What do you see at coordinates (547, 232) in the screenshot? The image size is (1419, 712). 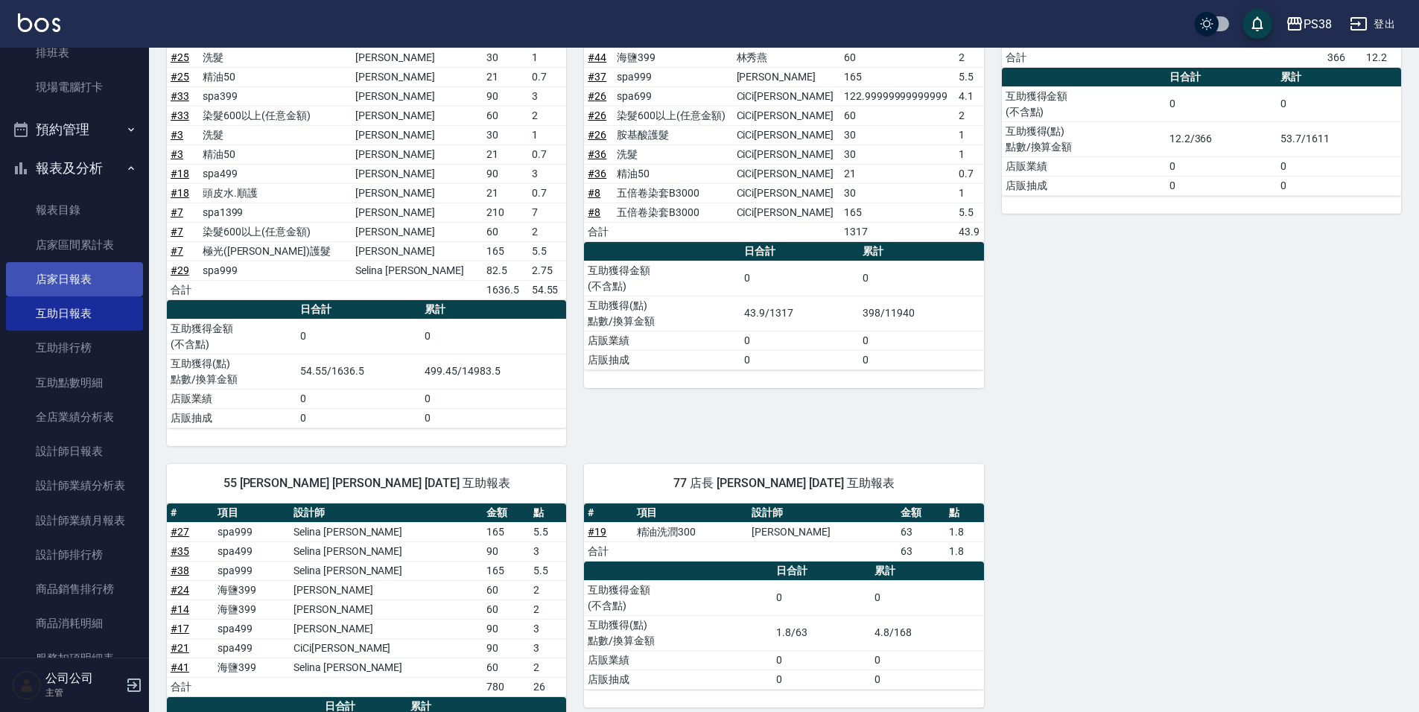 I see `td: 2` at bounding box center [547, 232].